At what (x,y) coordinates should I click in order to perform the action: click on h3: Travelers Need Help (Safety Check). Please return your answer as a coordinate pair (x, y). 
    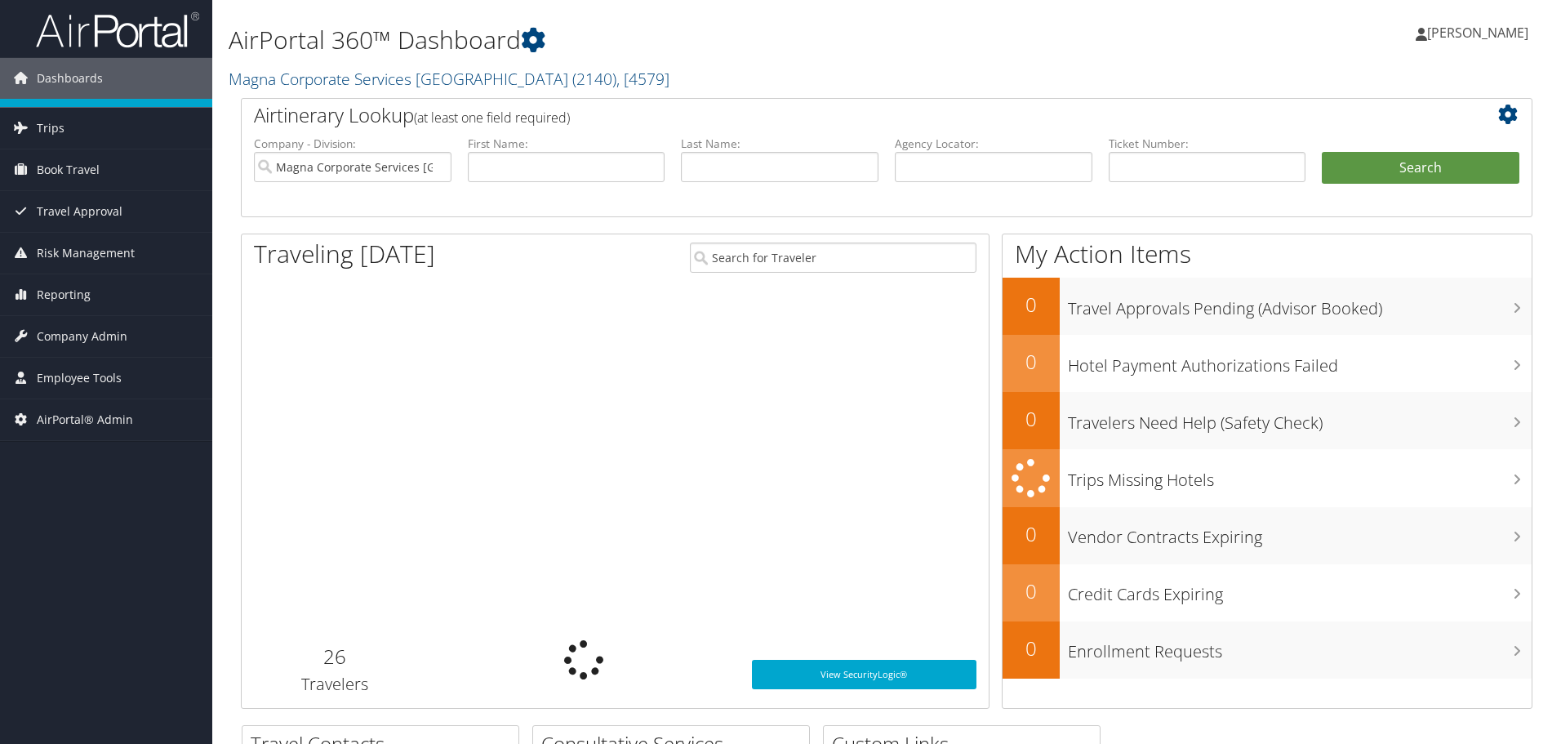
    Looking at the image, I should click on (1300, 419).